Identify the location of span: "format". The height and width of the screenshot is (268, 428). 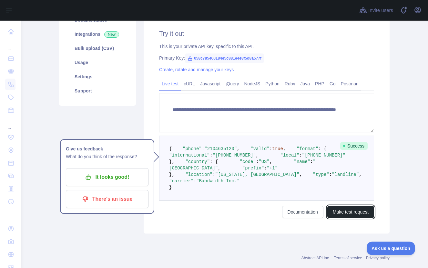
(307, 149).